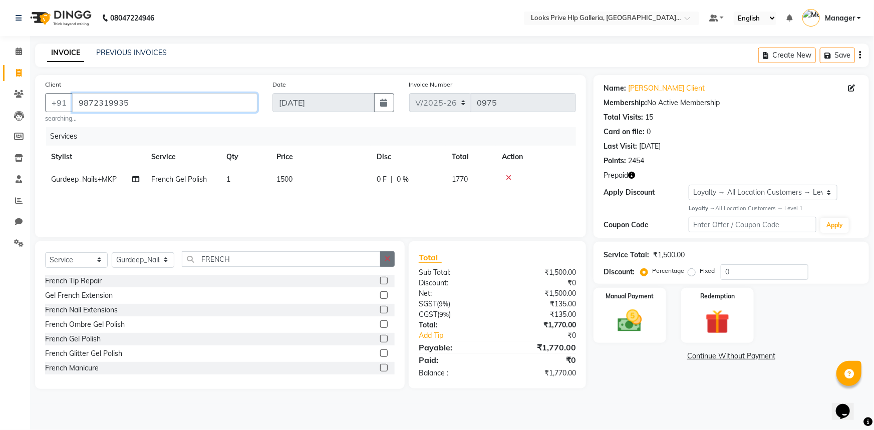  Describe the element at coordinates (811, 18) in the screenshot. I see `img: Manager` at that location.